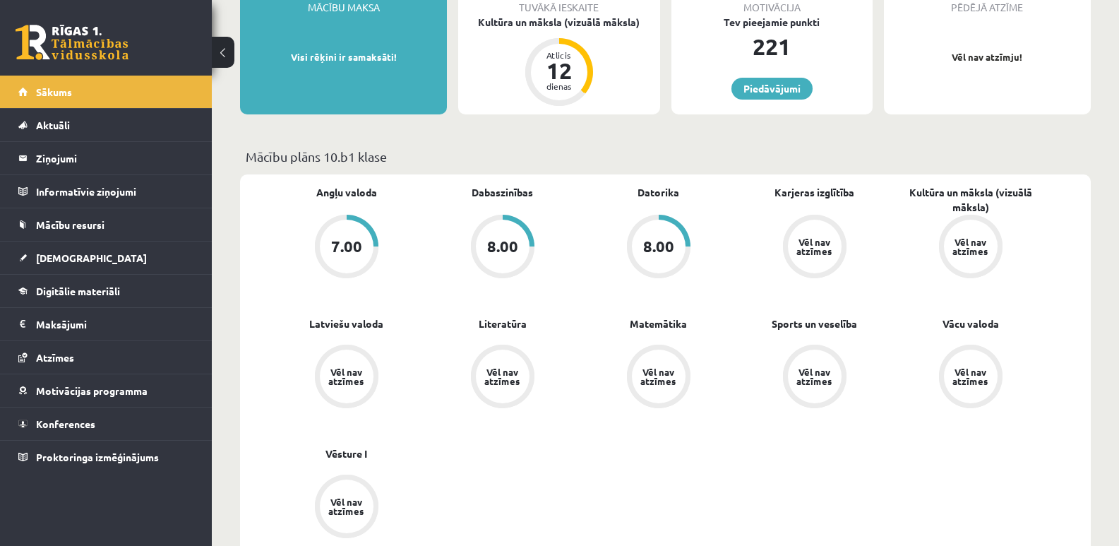 The height and width of the screenshot is (546, 1119). What do you see at coordinates (772, 47) in the screenshot?
I see `div: 221` at bounding box center [772, 47].